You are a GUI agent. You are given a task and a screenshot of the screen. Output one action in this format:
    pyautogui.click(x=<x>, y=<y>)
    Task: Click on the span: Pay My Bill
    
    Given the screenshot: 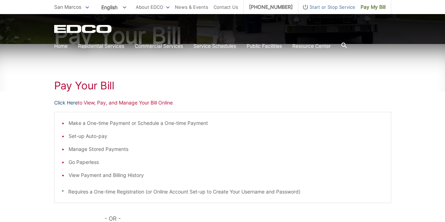 What is the action you would take?
    pyautogui.click(x=373, y=7)
    